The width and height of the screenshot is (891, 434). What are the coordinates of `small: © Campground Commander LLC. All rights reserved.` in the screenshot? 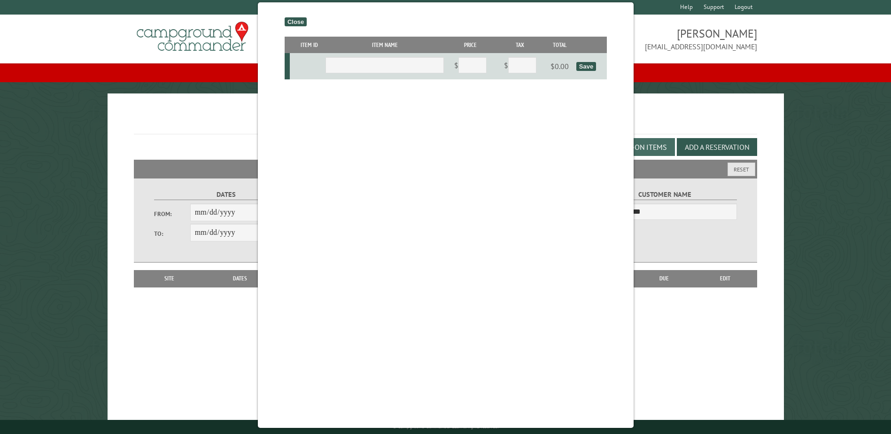 It's located at (446, 426).